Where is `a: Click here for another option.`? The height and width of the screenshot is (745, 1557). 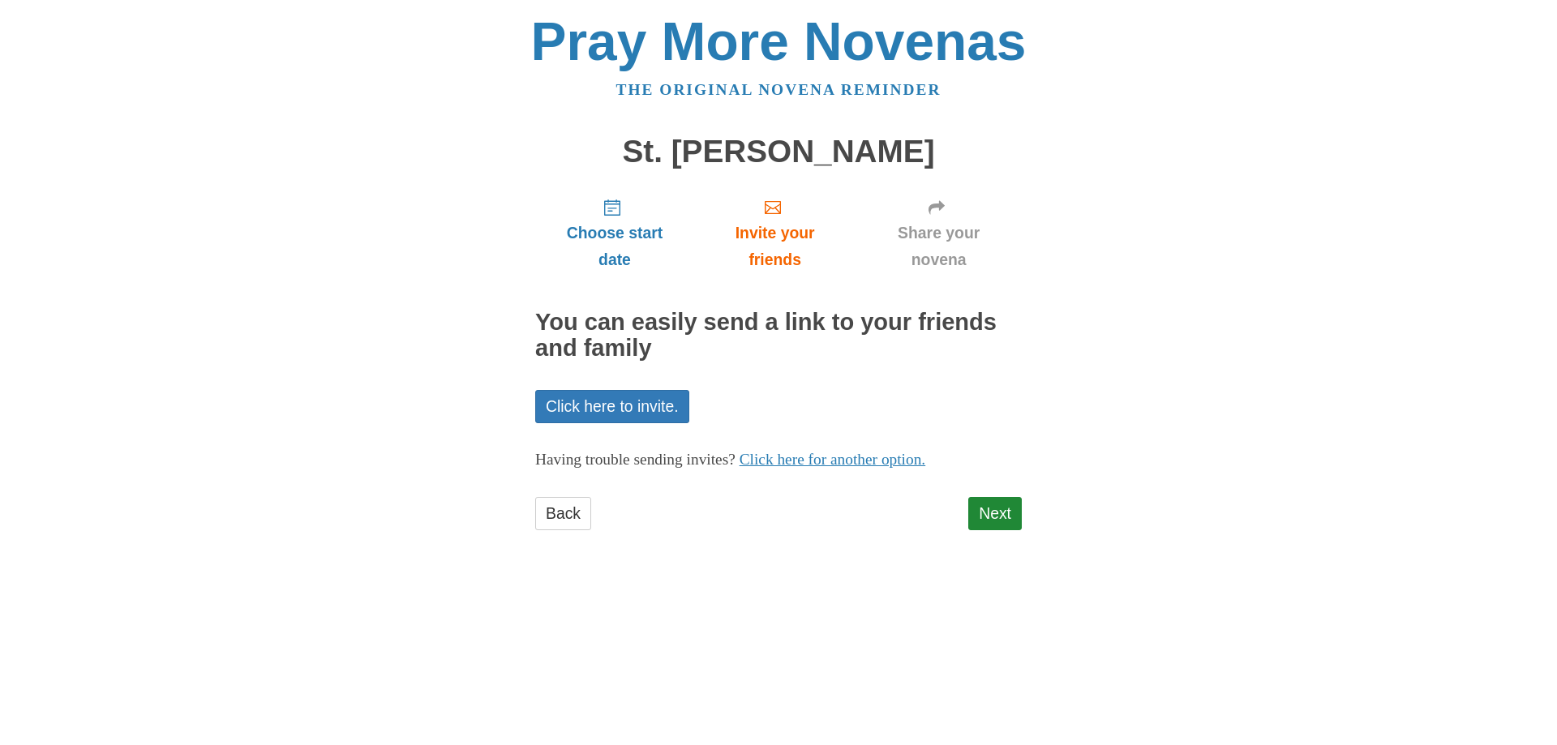 a: Click here for another option. is located at coordinates (833, 459).